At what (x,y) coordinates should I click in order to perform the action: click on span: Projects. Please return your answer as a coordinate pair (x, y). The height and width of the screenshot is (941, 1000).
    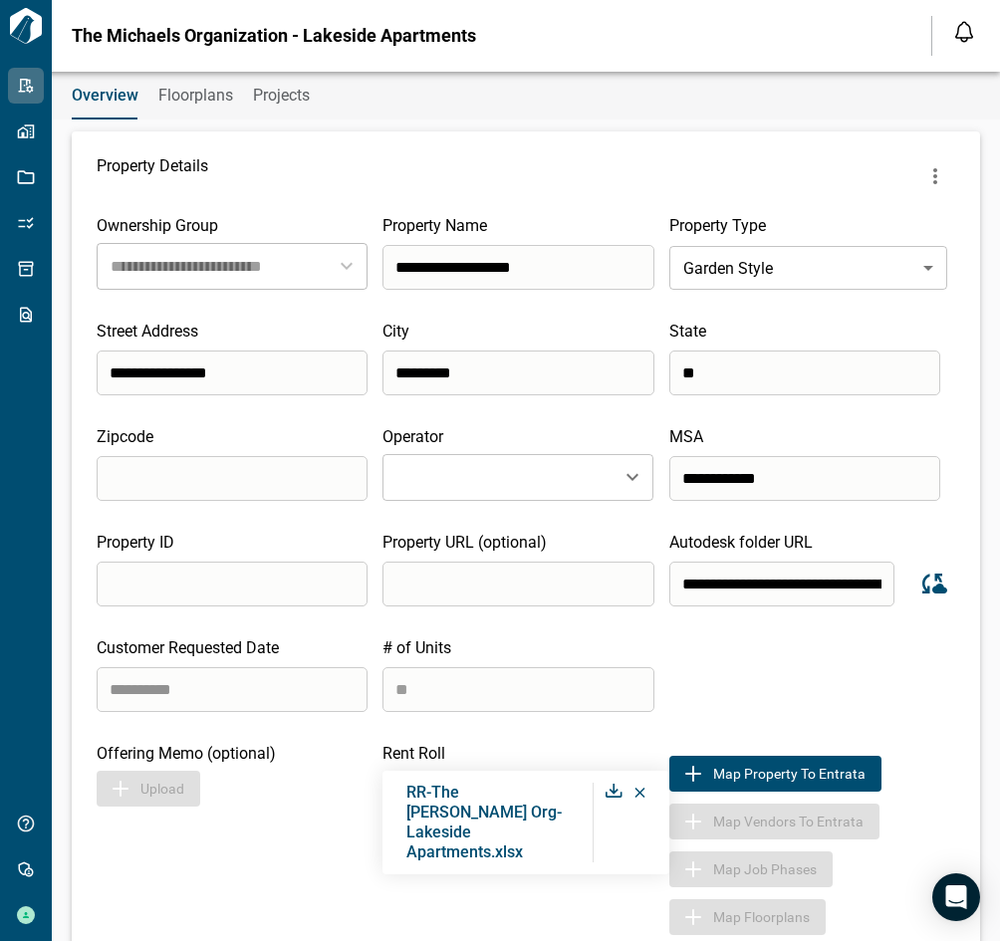
    Looking at the image, I should click on (281, 96).